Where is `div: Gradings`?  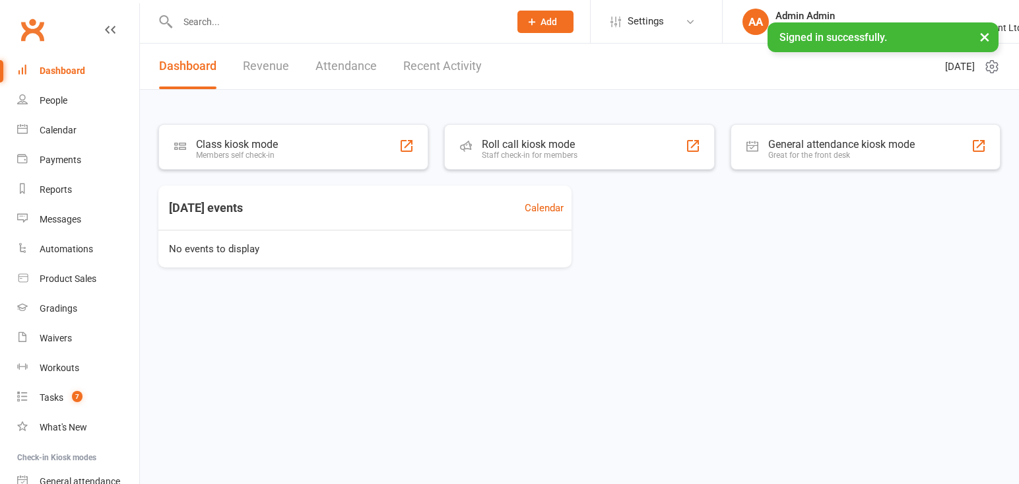 div: Gradings is located at coordinates (58, 308).